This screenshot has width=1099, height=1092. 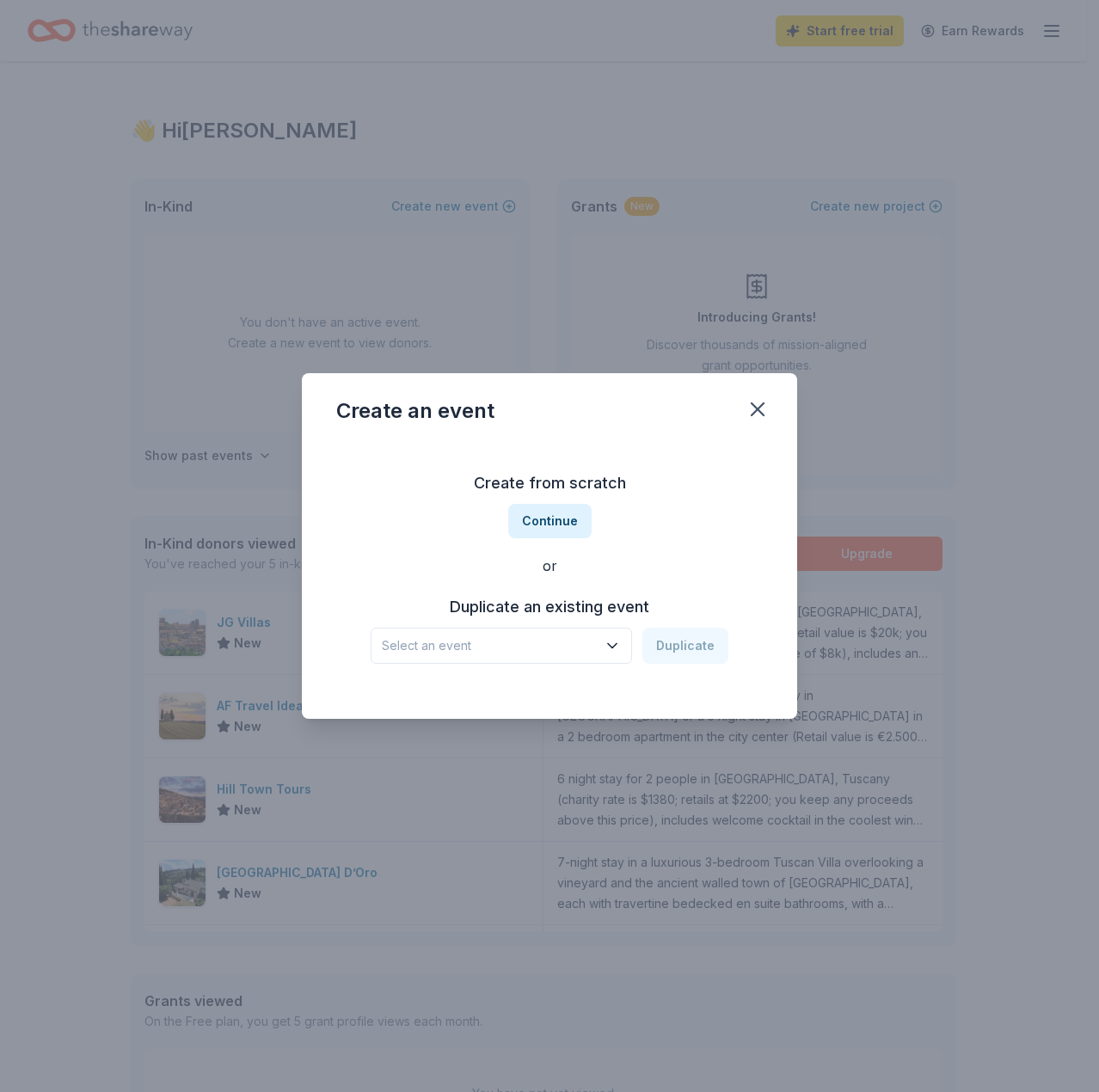 I want to click on div: Create an event, so click(x=416, y=411).